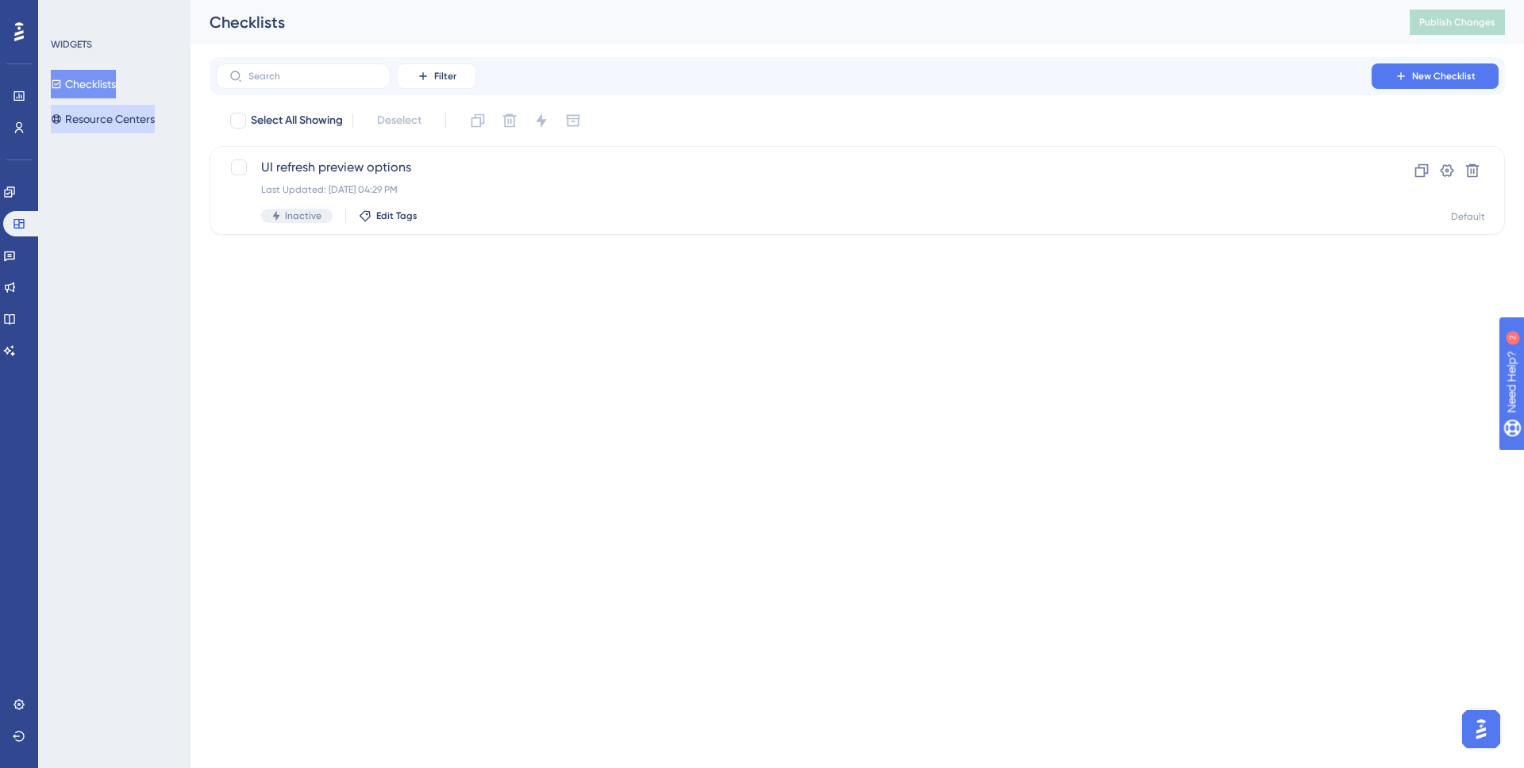  What do you see at coordinates (437, 76) in the screenshot?
I see `button: Filter` at bounding box center [437, 76].